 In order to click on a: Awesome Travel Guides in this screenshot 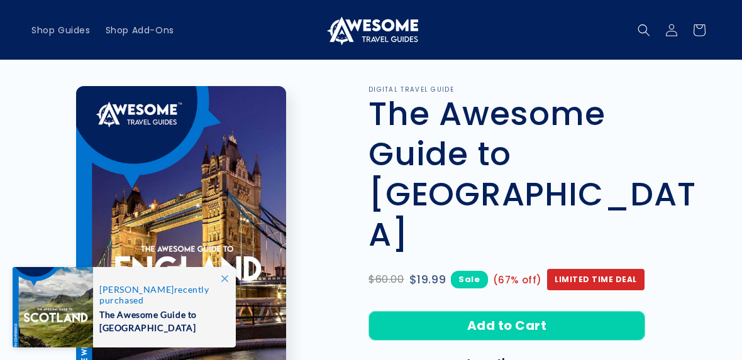, I will do `click(371, 30)`.